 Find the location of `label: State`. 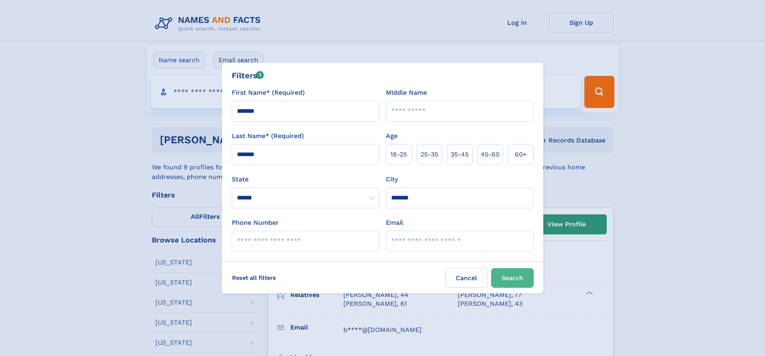

label: State is located at coordinates (305, 179).